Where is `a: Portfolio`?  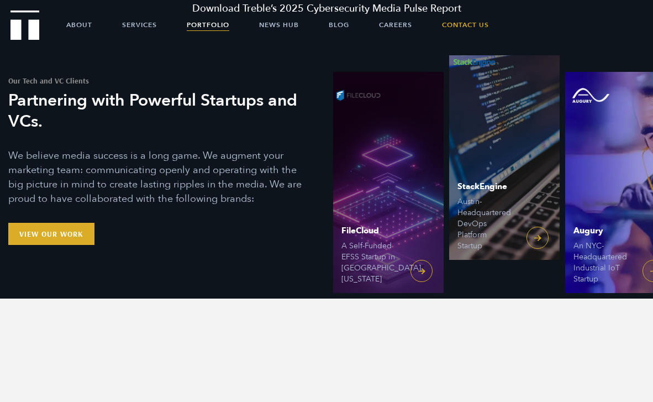
a: Portfolio is located at coordinates (208, 25).